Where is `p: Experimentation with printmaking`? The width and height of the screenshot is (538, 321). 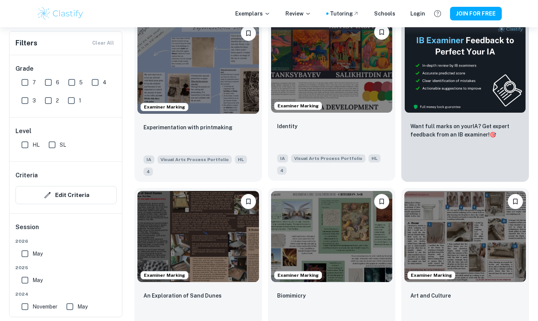
p: Experimentation with printmaking is located at coordinates (188, 127).